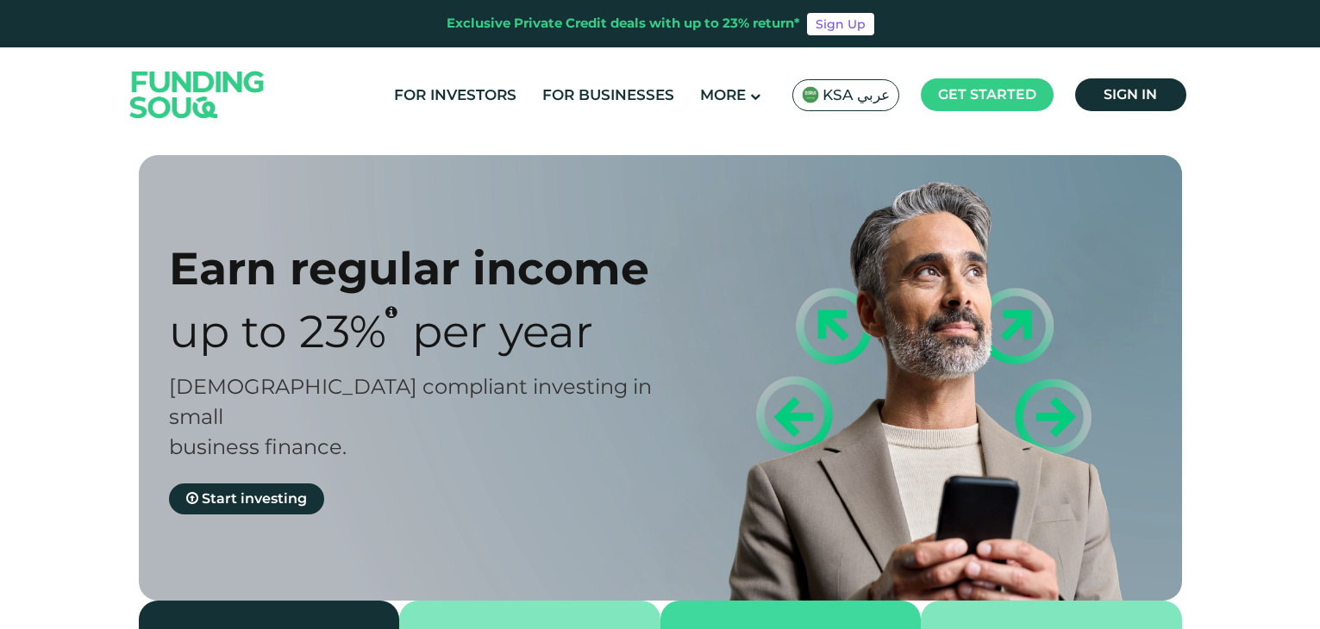 Image resolution: width=1320 pixels, height=629 pixels. What do you see at coordinates (278, 331) in the screenshot?
I see `span: Up to 23%` at bounding box center [278, 331].